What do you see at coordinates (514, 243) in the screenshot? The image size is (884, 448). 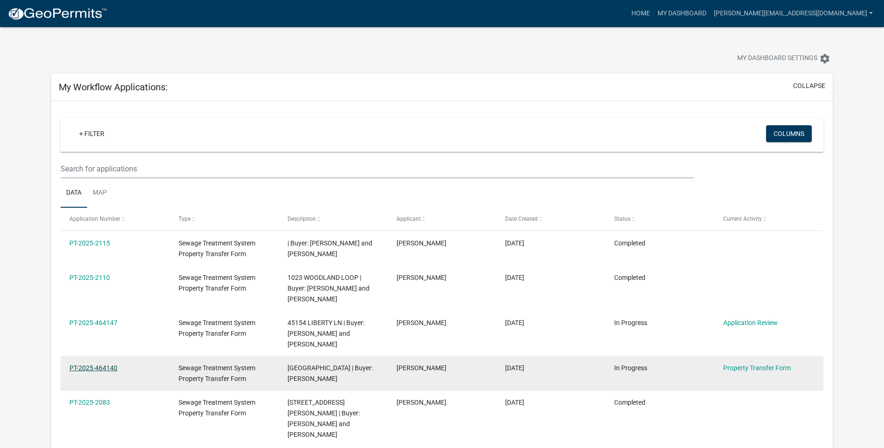 I see `span: 08/19/2025` at bounding box center [514, 243].